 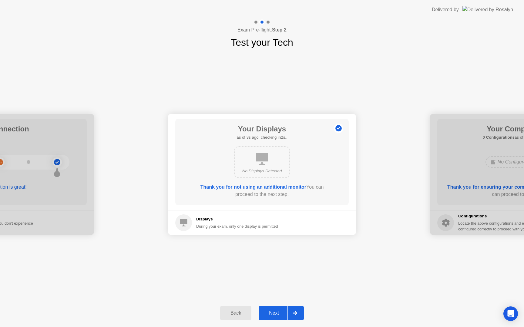 I want to click on h5: Displays, so click(x=237, y=219).